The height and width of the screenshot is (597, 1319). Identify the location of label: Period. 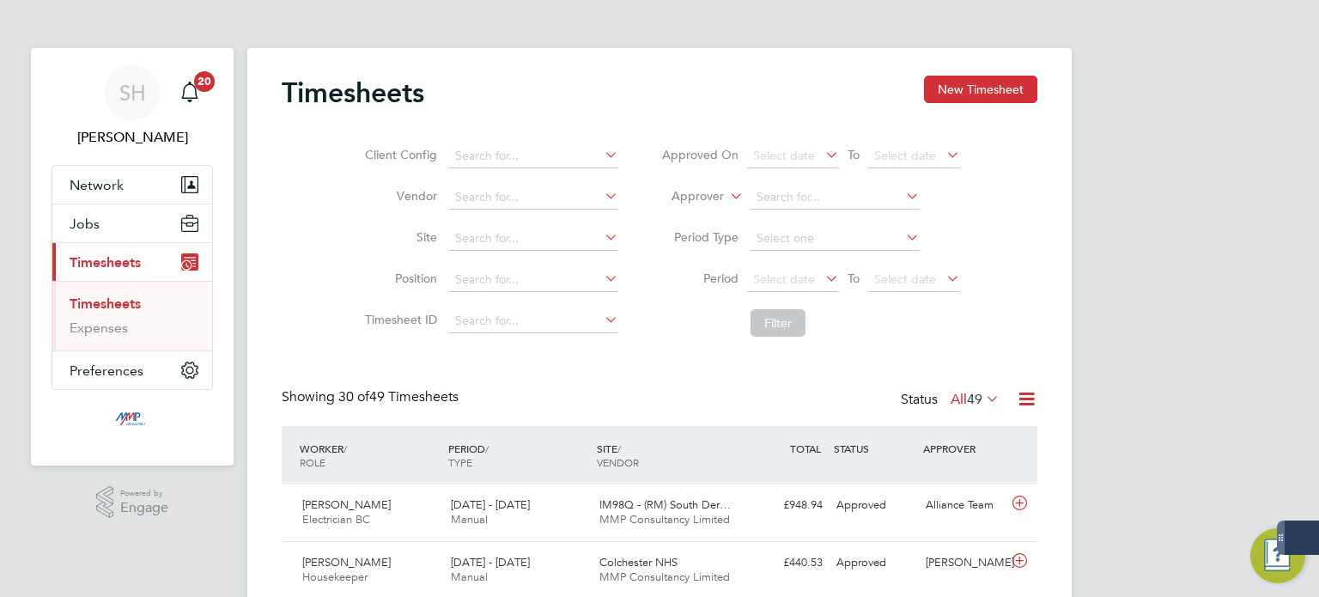
(700, 278).